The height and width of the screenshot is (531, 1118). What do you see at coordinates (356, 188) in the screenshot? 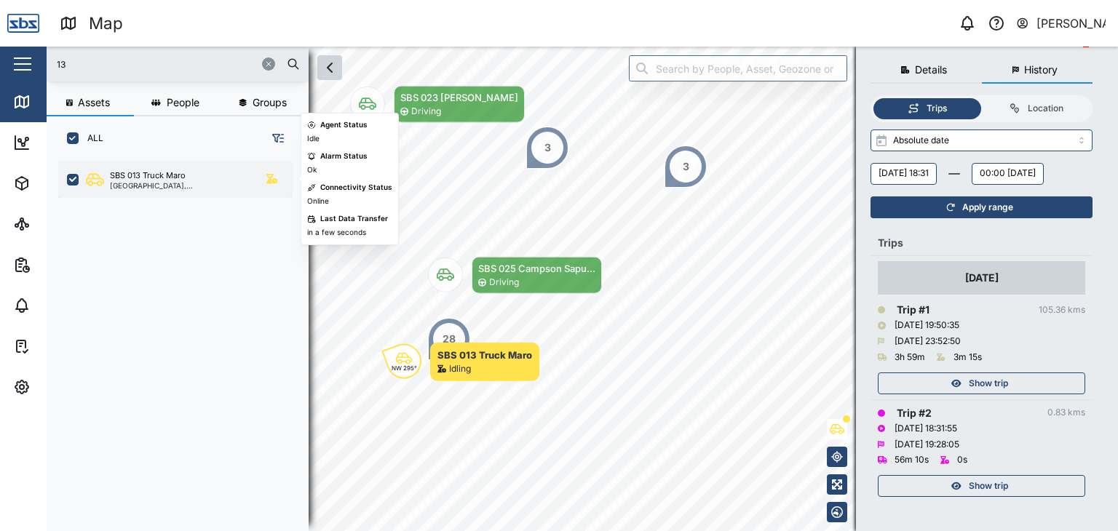
I see `div: Connectivity Status` at bounding box center [356, 188].